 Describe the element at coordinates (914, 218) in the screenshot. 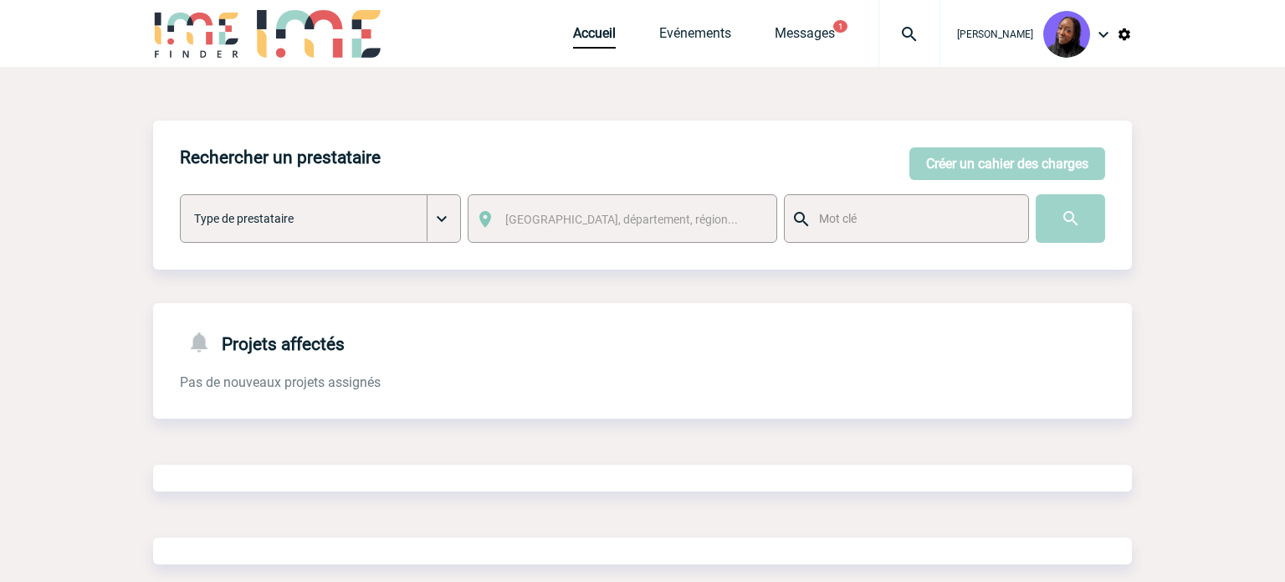

I see `input: Mot clé` at that location.